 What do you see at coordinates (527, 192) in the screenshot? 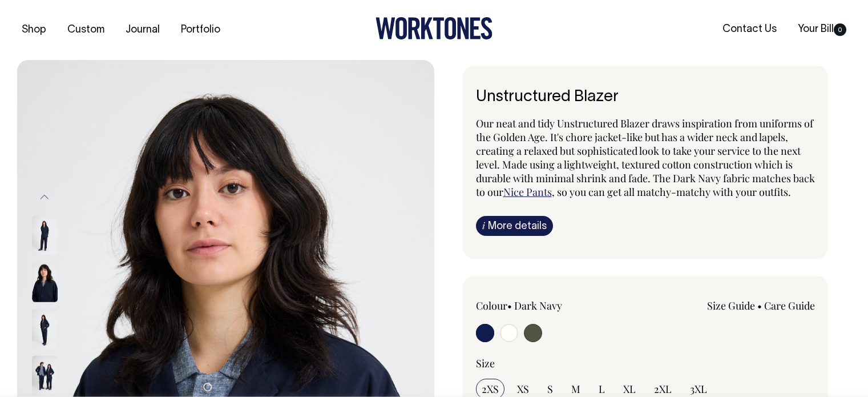
I see `a: Nice Pants` at bounding box center [527, 192].